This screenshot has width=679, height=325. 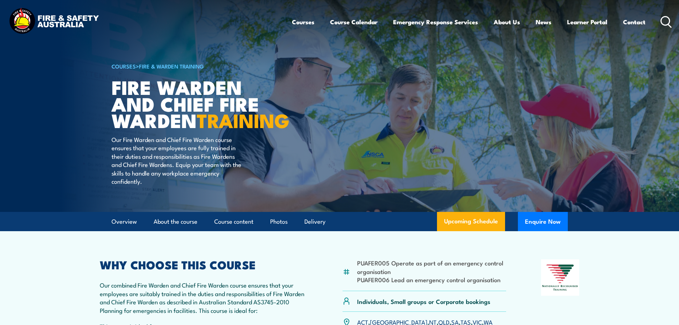 I want to click on h2: WHY CHOOSE THIS COURSE, so click(x=204, y=264).